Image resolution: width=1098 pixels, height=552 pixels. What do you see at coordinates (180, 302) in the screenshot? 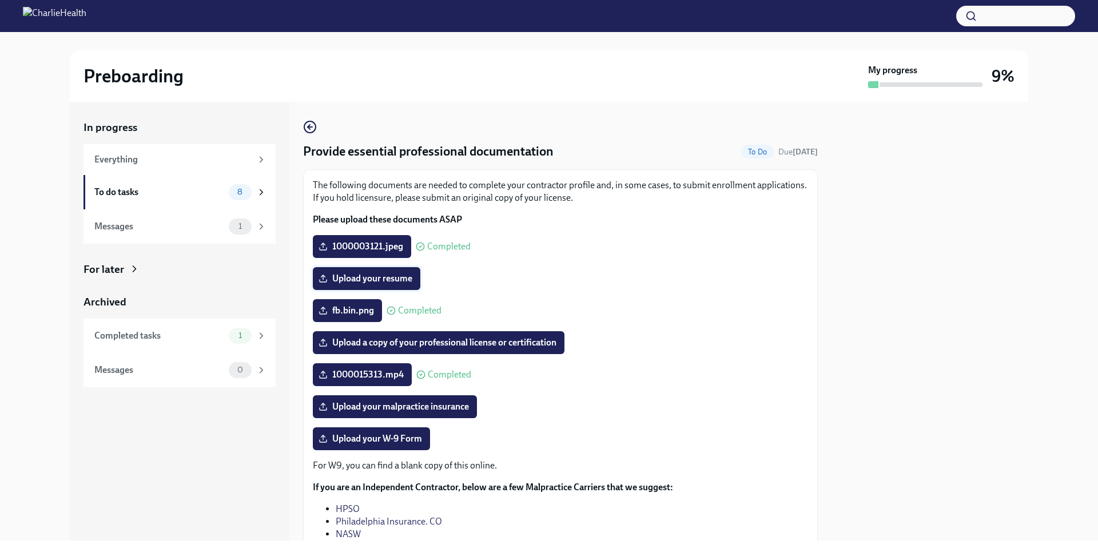
I see `div: Archived` at bounding box center [180, 302].